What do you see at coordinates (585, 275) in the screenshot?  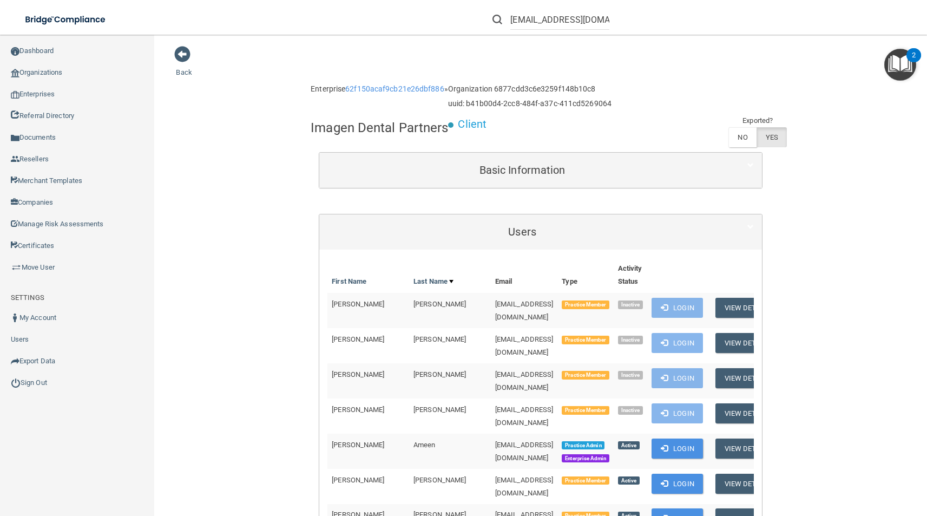 I see `th: Type` at bounding box center [585, 275].